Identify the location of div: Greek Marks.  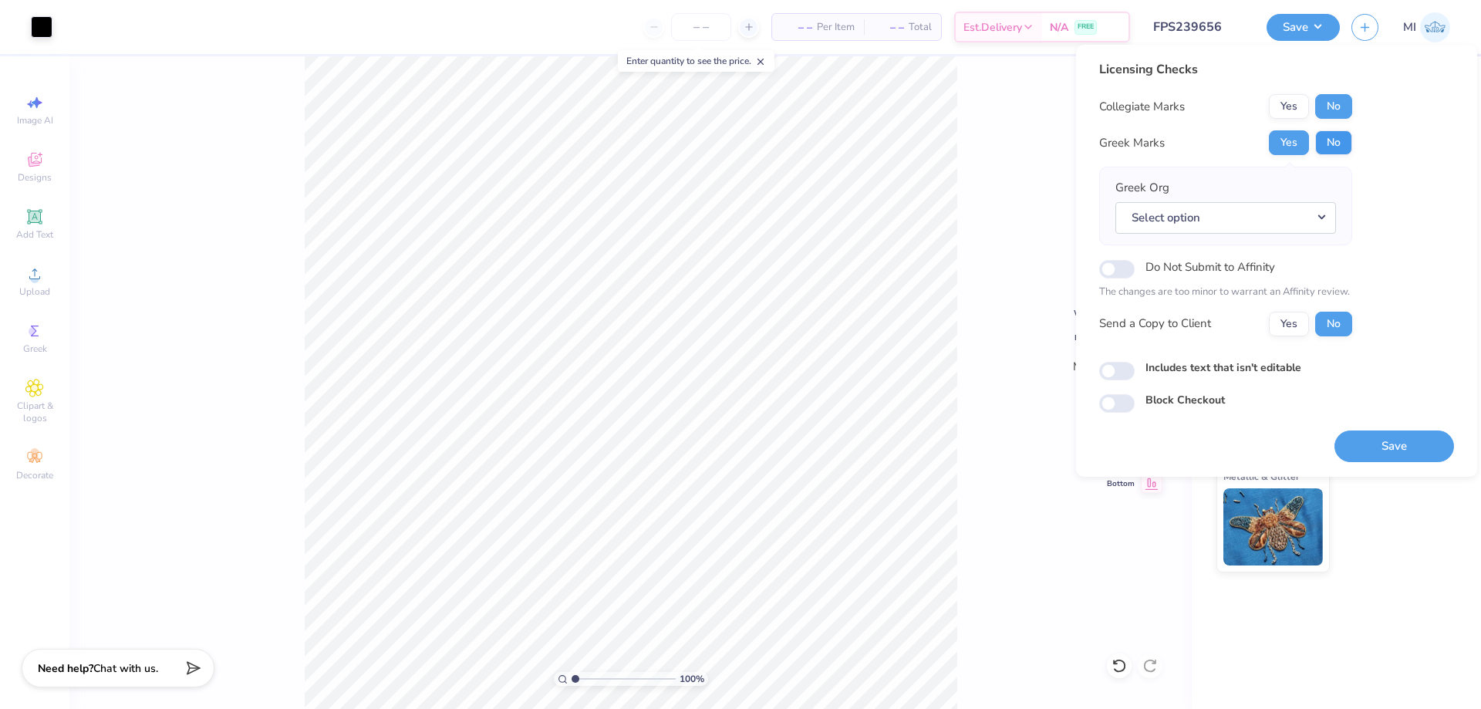
(1132, 143).